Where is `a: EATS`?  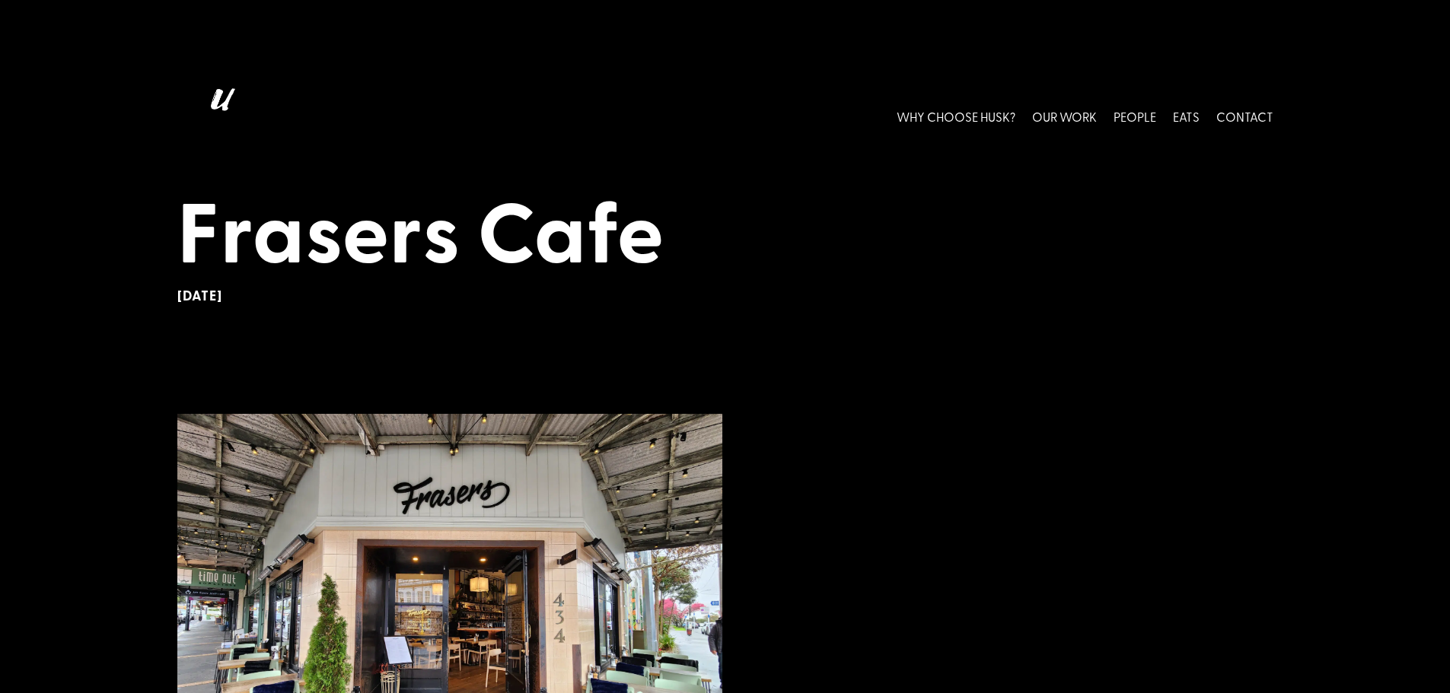
a: EATS is located at coordinates (1186, 116).